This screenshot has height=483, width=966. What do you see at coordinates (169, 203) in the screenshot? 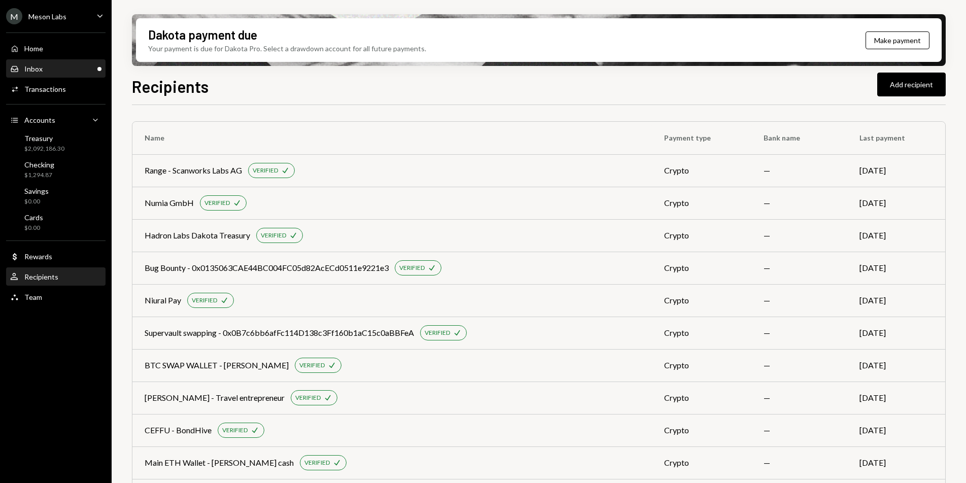
I see `div: Numia GmbH` at bounding box center [169, 203].